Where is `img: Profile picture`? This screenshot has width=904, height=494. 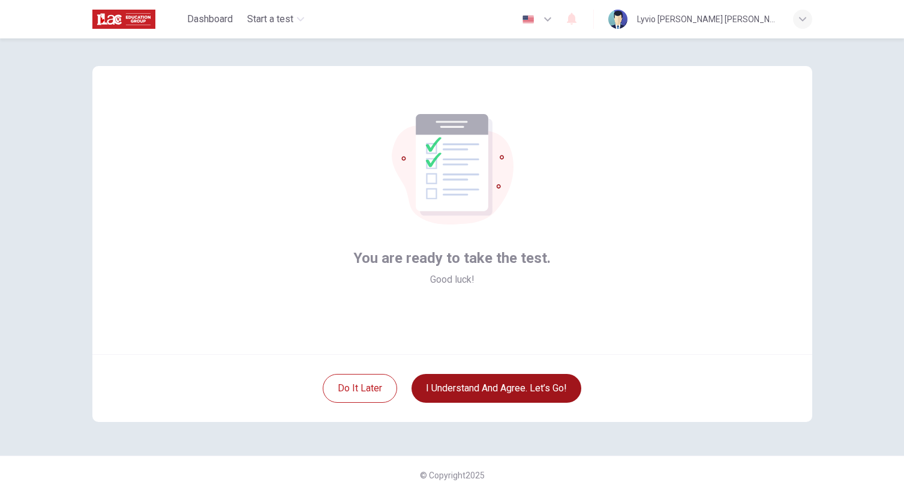
img: Profile picture is located at coordinates (618, 19).